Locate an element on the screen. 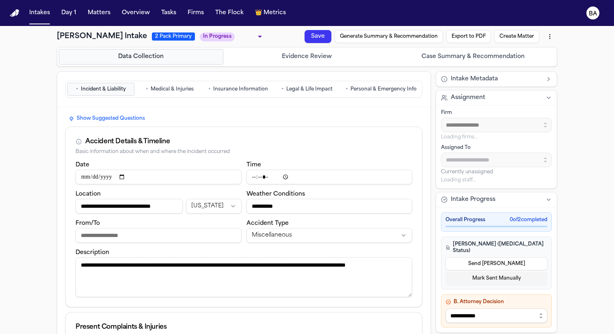  button: Go to Evidence Review step is located at coordinates (307, 57).